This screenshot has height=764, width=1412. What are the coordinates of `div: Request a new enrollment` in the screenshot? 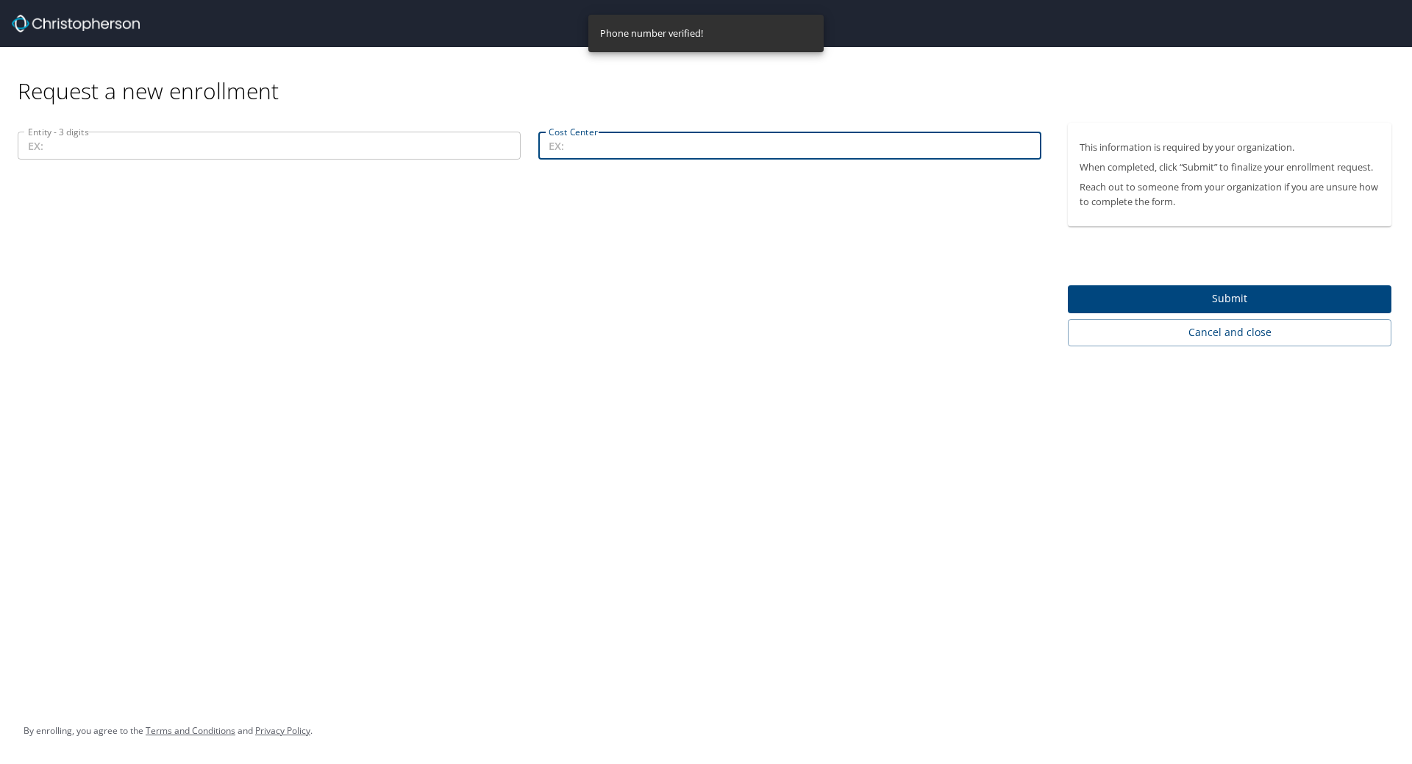 It's located at (710, 76).